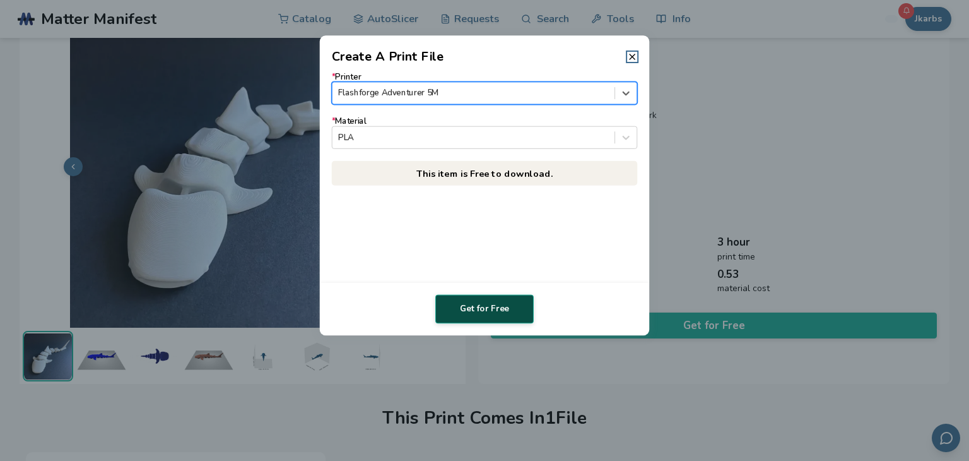  Describe the element at coordinates (485, 132) in the screenshot. I see `label: Material` at that location.